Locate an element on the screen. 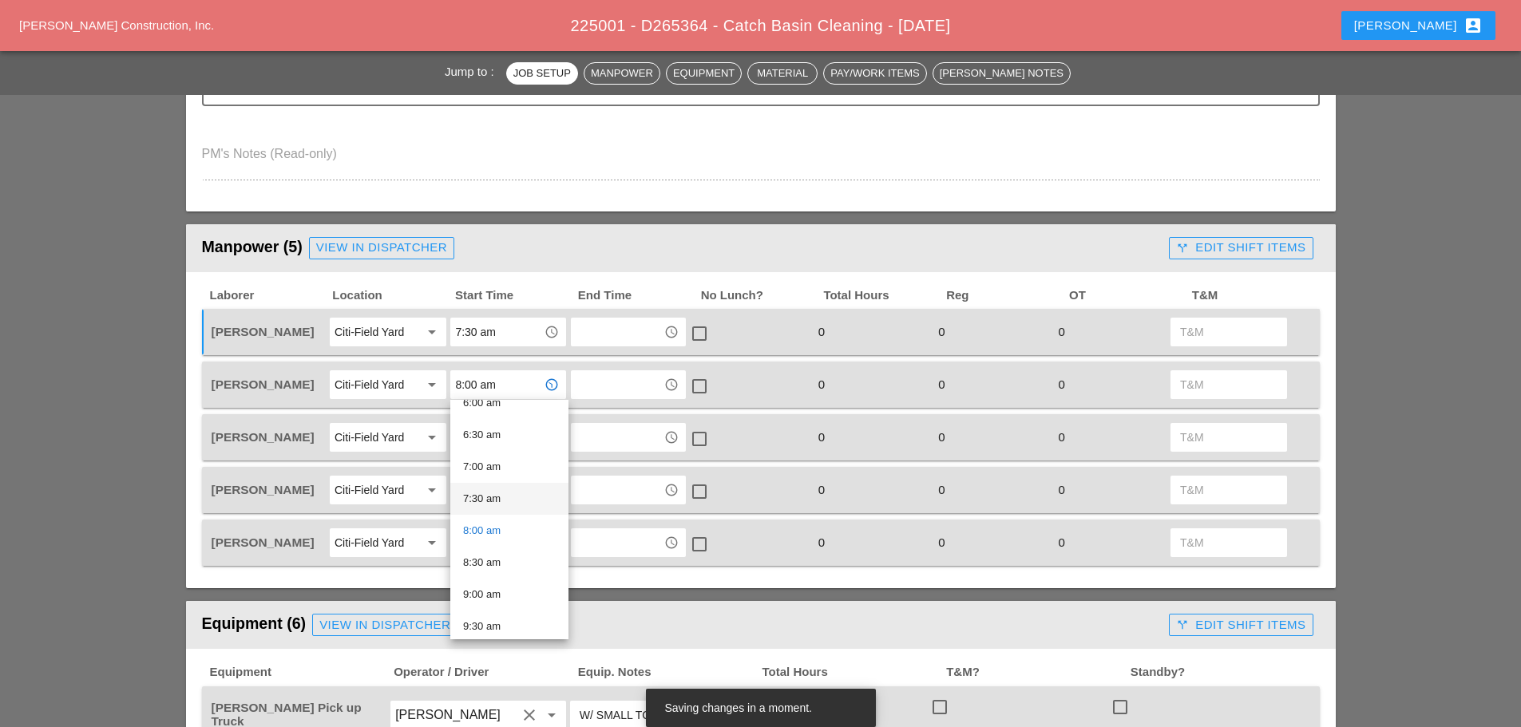 The width and height of the screenshot is (1521, 727). button: Manpower is located at coordinates (622, 73).